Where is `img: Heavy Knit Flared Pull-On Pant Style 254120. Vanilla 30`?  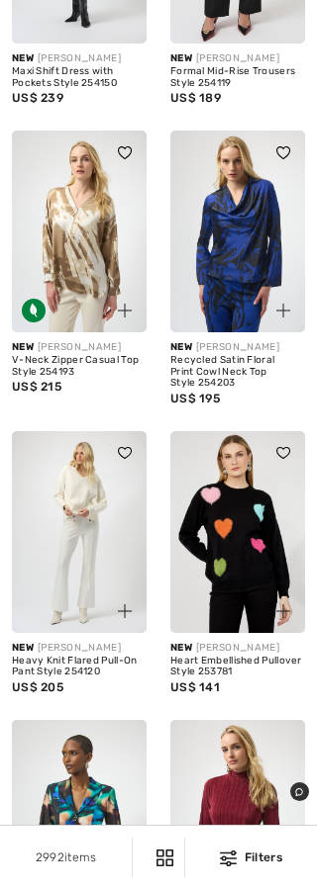
img: Heavy Knit Flared Pull-On Pant Style 254120. Vanilla 30 is located at coordinates (79, 532).